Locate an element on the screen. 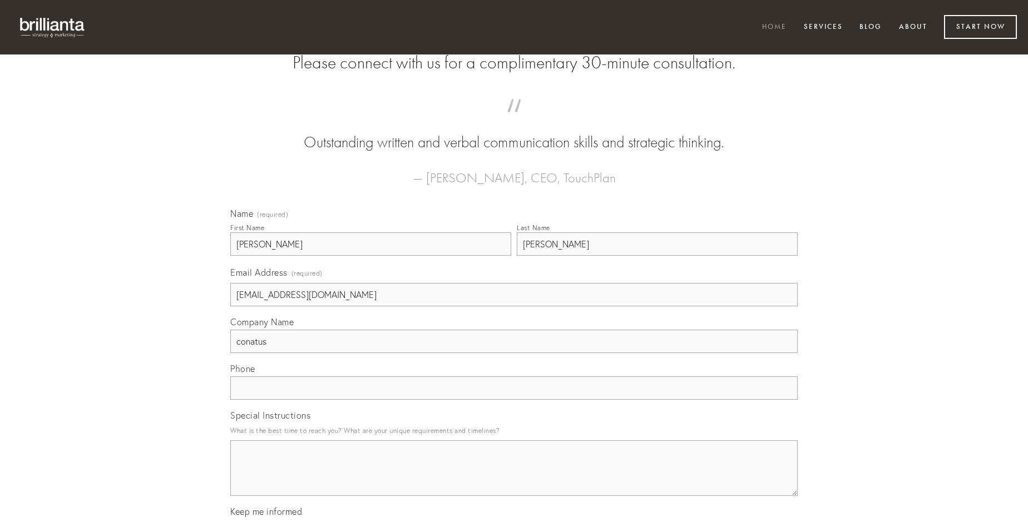 The width and height of the screenshot is (1028, 522). img: brillianta - research, strategy, marketing is located at coordinates (53, 27).